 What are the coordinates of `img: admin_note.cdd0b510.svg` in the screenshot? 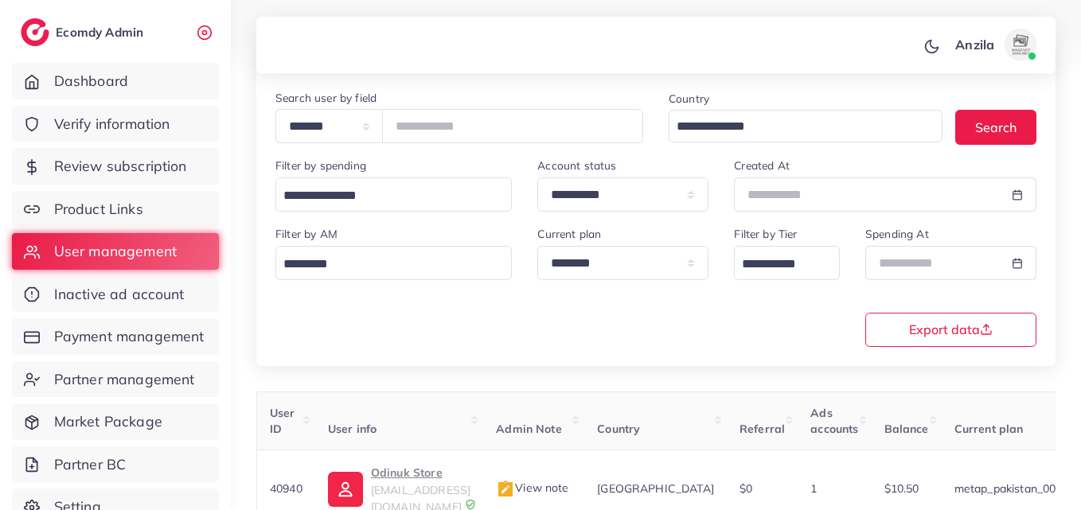 It's located at (505, 489).